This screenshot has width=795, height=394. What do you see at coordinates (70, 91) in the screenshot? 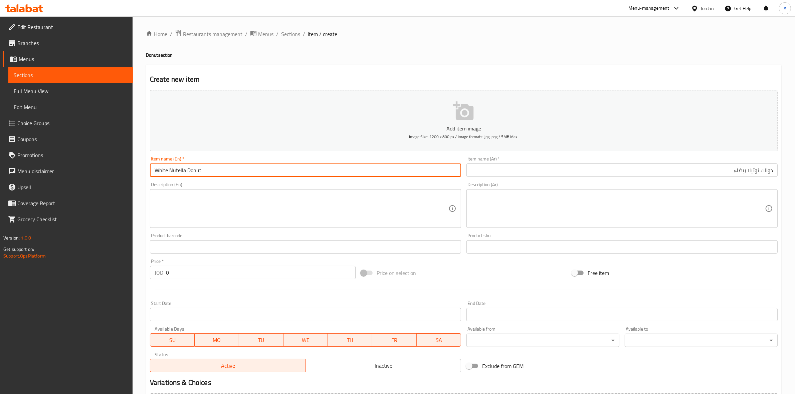
I see `a: Full Menu View` at bounding box center [70, 91].